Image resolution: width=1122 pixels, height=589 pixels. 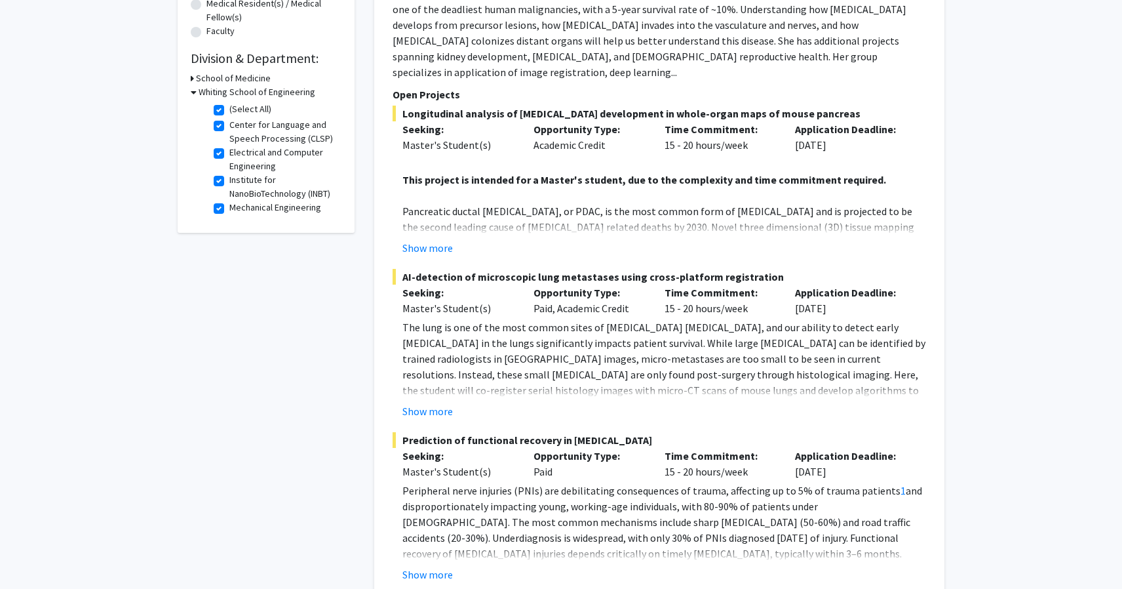 I want to click on label: Faculty, so click(x=220, y=31).